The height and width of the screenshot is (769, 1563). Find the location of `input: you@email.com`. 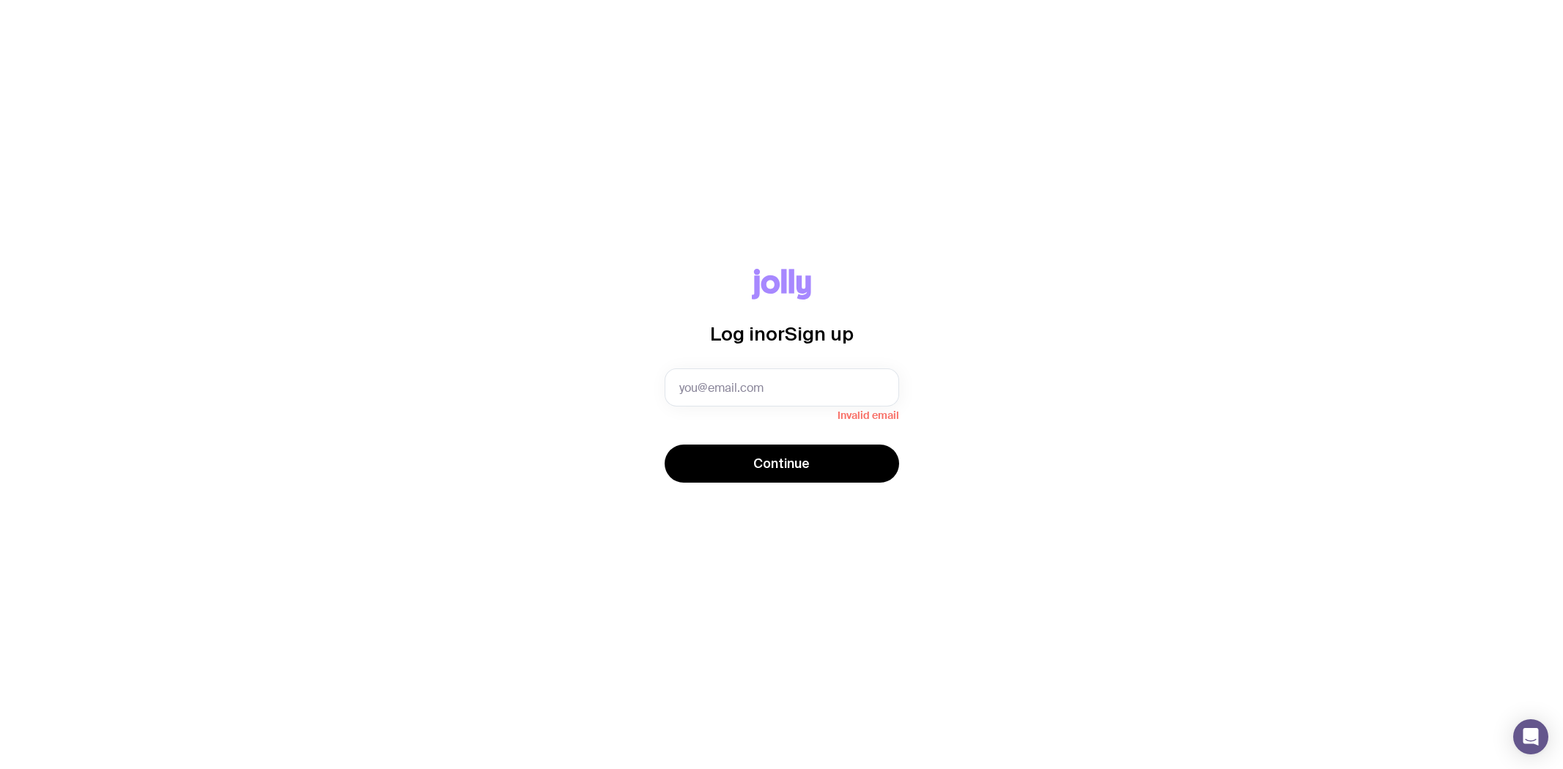

input: you@email.com is located at coordinates (782, 388).